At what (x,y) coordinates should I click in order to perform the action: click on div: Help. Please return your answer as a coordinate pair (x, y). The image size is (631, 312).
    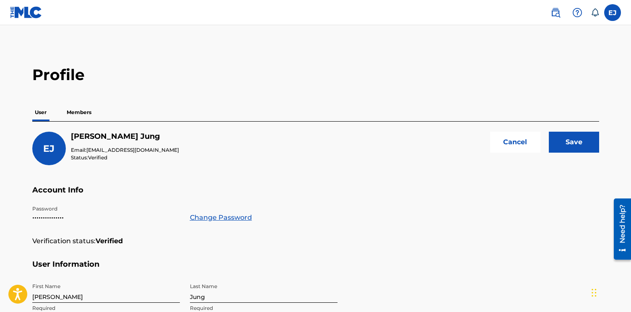
    Looking at the image, I should click on (577, 13).